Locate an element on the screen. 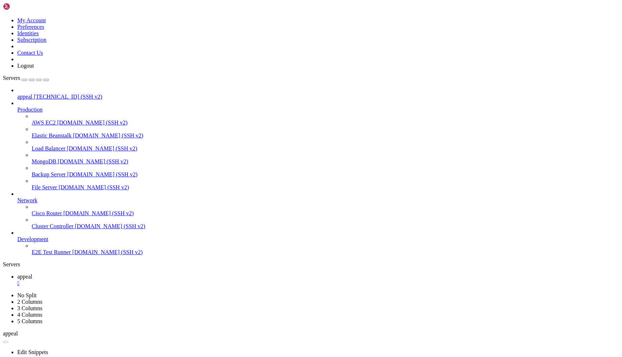 The image size is (622, 357). span: Production is located at coordinates (30, 109).